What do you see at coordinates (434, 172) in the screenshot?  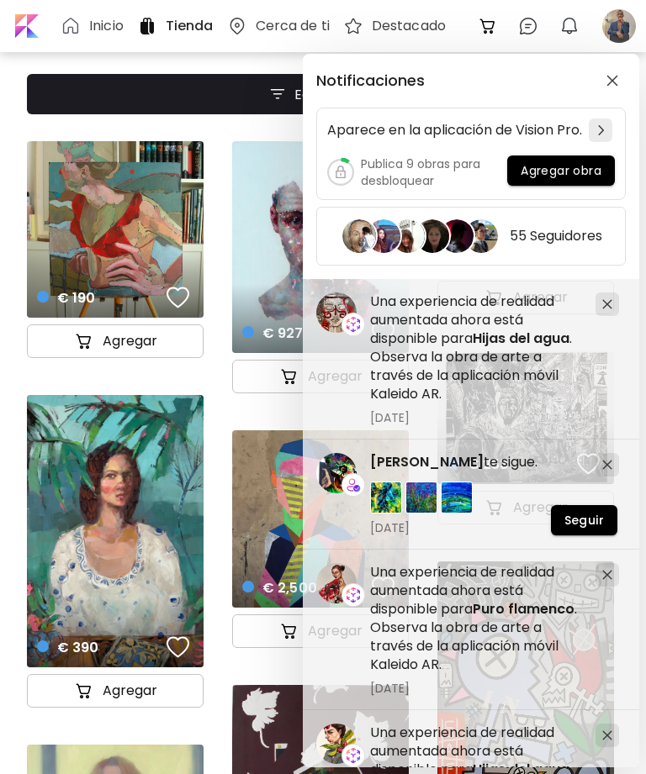 I see `h5: Publica 9 obras para desbloquear` at bounding box center [434, 172].